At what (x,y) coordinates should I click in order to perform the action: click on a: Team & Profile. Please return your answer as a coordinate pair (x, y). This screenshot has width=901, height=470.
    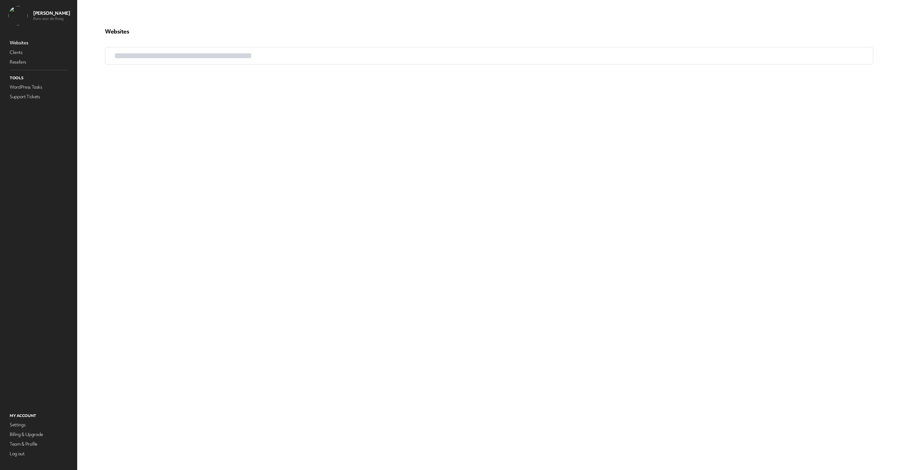
    Looking at the image, I should click on (39, 445).